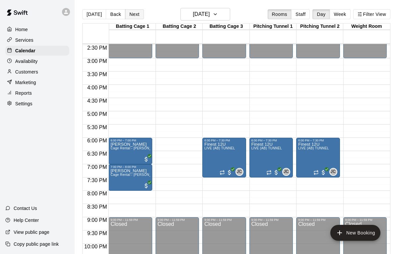  Describe the element at coordinates (97, 180) in the screenshot. I see `span: 7:30 PM` at that location.